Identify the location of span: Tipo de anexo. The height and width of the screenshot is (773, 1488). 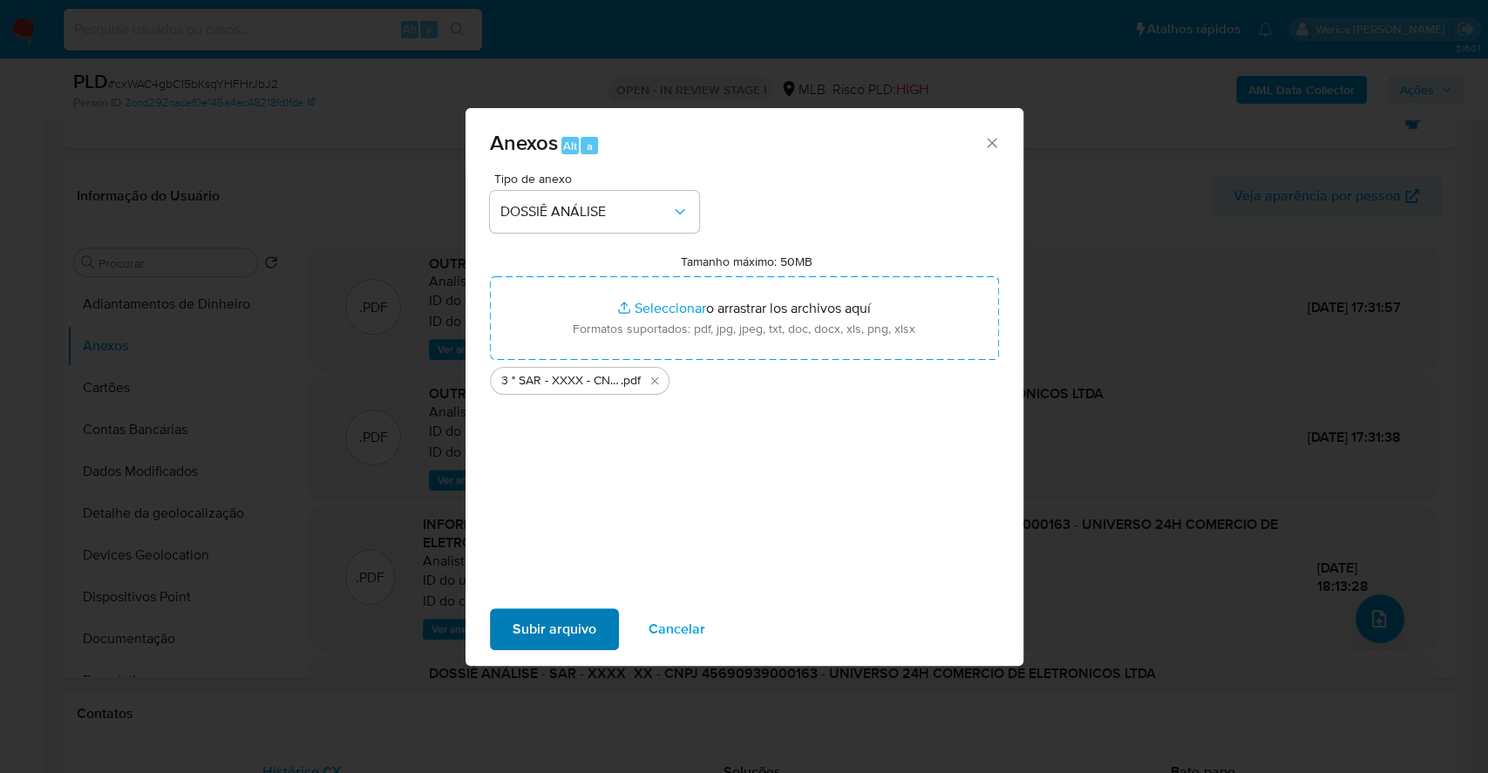
(599, 179).